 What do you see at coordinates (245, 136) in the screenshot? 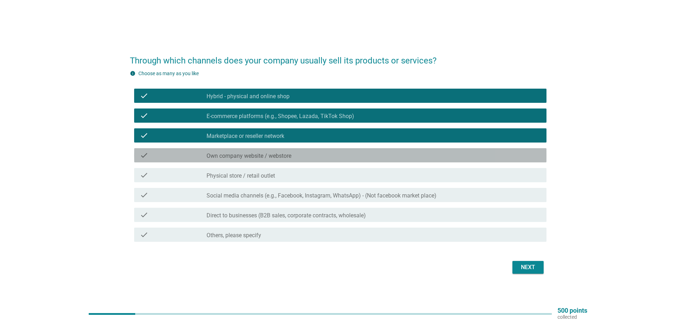
I see `label: Marketplace or reseller network` at bounding box center [245, 136].